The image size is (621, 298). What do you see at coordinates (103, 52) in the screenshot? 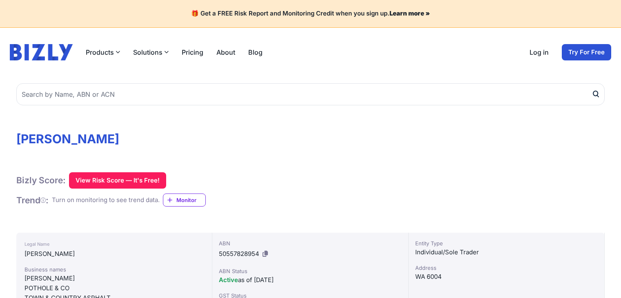
I see `button: Products` at bounding box center [103, 52].